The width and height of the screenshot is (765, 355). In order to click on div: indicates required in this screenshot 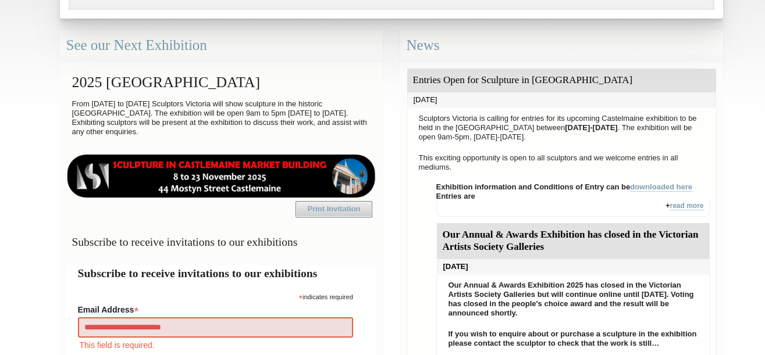, I will do `click(215, 296)`.